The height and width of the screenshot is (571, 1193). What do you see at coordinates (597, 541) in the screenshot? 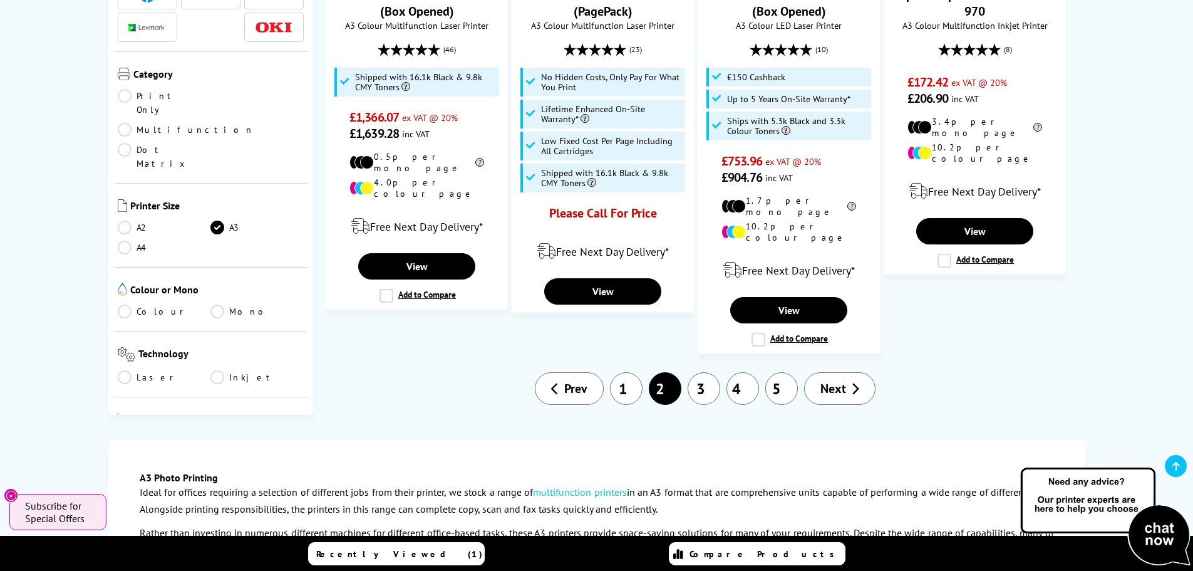
I see `p: Rather than investing in numerous different machines for different office-based tasks, these A3 p...` at bounding box center [597, 541].